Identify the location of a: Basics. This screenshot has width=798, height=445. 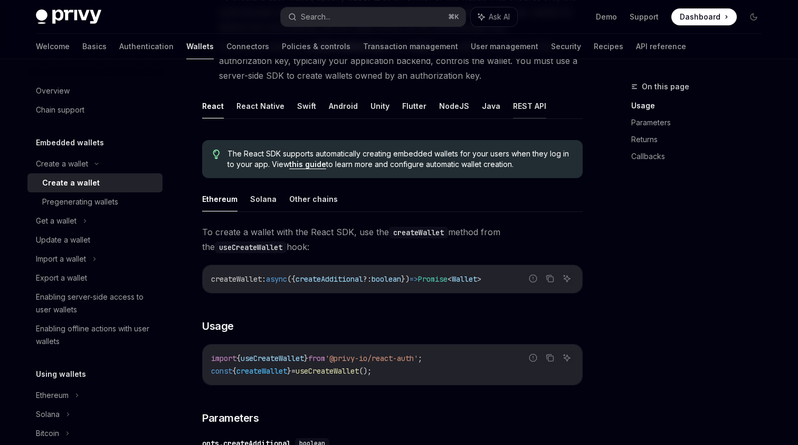
(95, 46).